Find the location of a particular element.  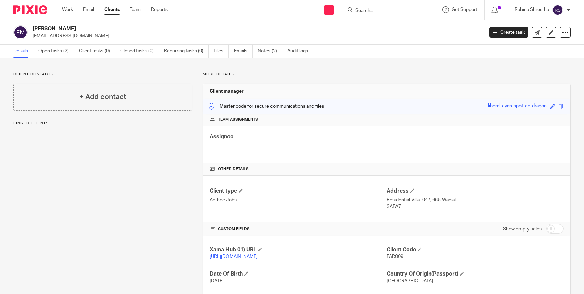

p: SAFA7 is located at coordinates (475, 207).